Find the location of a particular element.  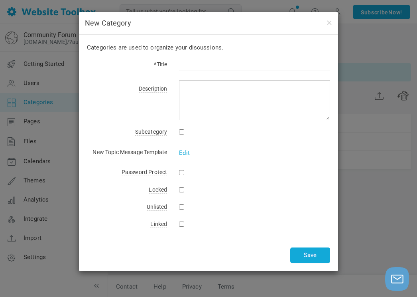

span: Password Protect is located at coordinates (144, 172).